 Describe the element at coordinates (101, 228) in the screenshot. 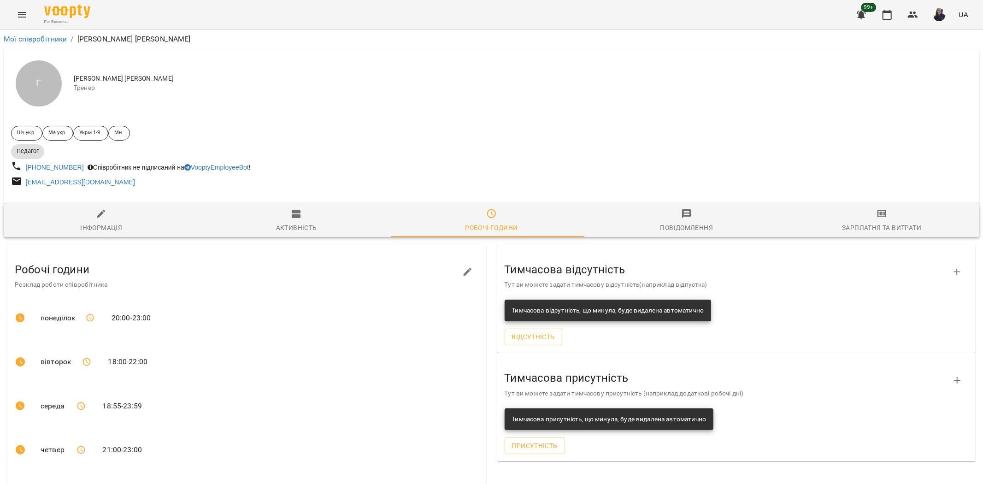

I see `div: Інформація` at that location.